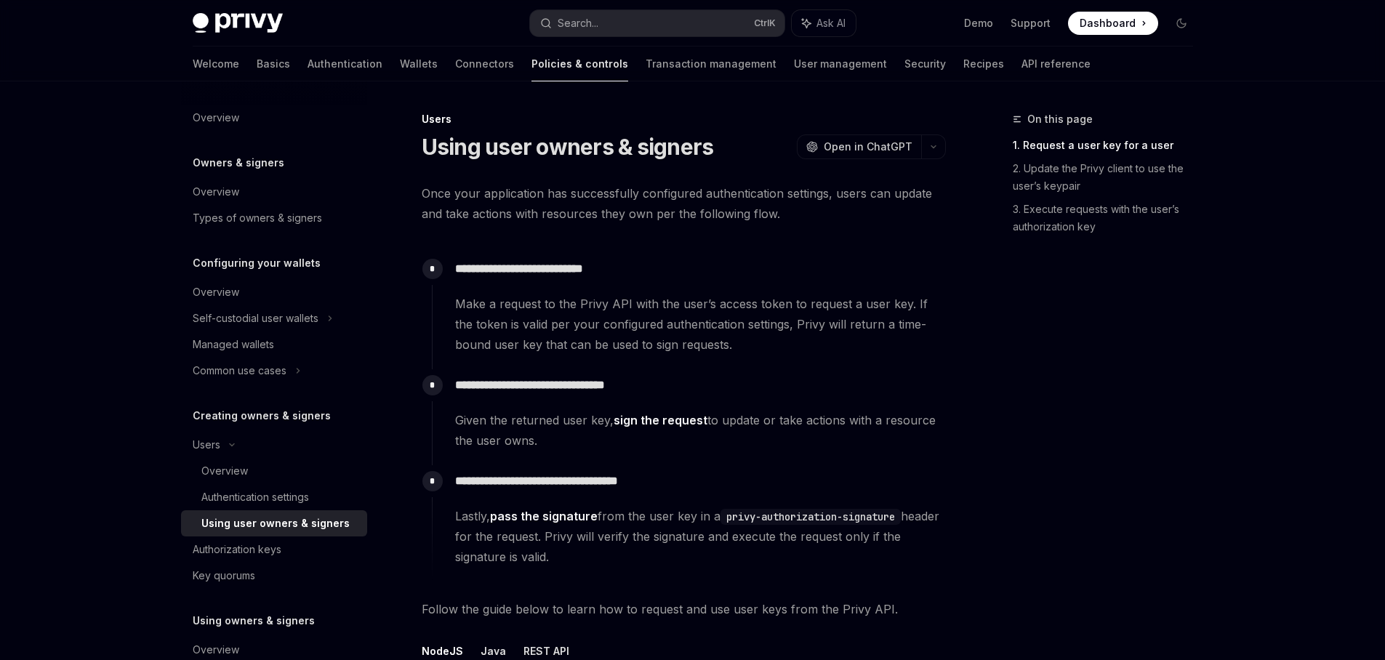 Image resolution: width=1385 pixels, height=660 pixels. Describe the element at coordinates (345, 64) in the screenshot. I see `a: Authentication` at that location.